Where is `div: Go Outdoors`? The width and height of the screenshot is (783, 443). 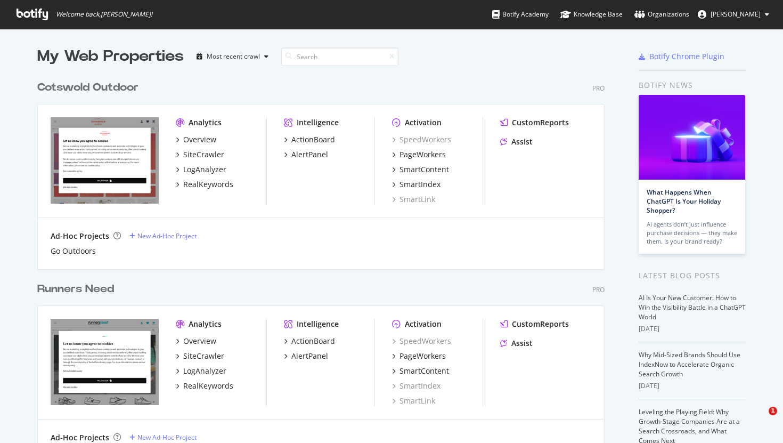
div: Go Outdoors is located at coordinates (73, 251).